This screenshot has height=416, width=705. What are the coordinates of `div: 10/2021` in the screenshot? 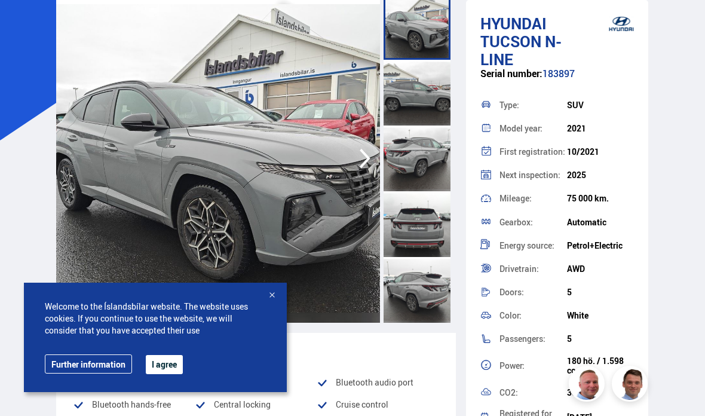 It's located at (600, 152).